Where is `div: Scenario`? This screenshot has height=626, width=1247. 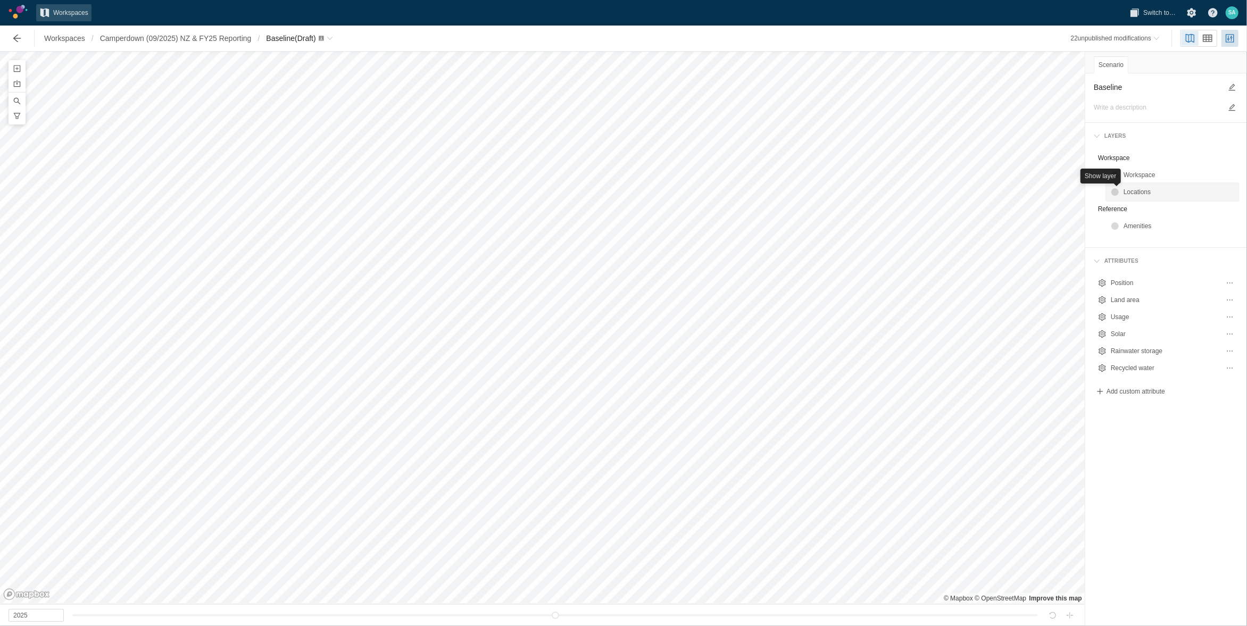
div: Scenario is located at coordinates (1111, 65).